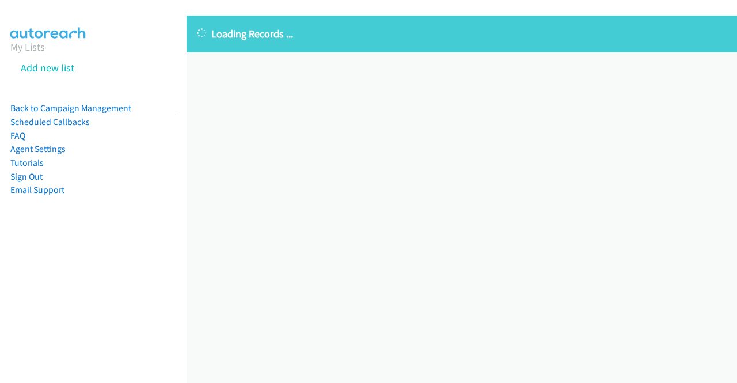  I want to click on a: Scheduled Callbacks, so click(50, 122).